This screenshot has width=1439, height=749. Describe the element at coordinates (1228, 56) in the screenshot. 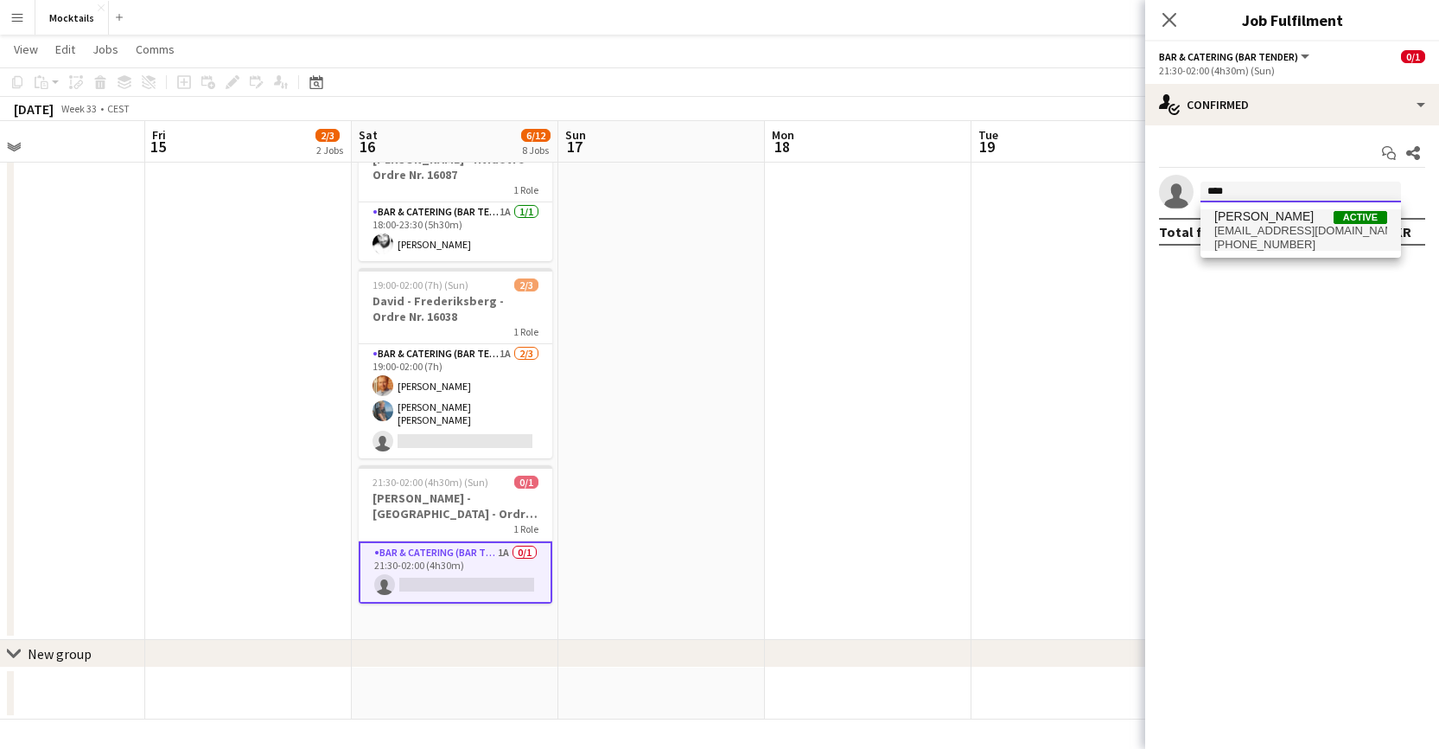

I see `span: Bar & Catering (Bar Tender)` at that location.